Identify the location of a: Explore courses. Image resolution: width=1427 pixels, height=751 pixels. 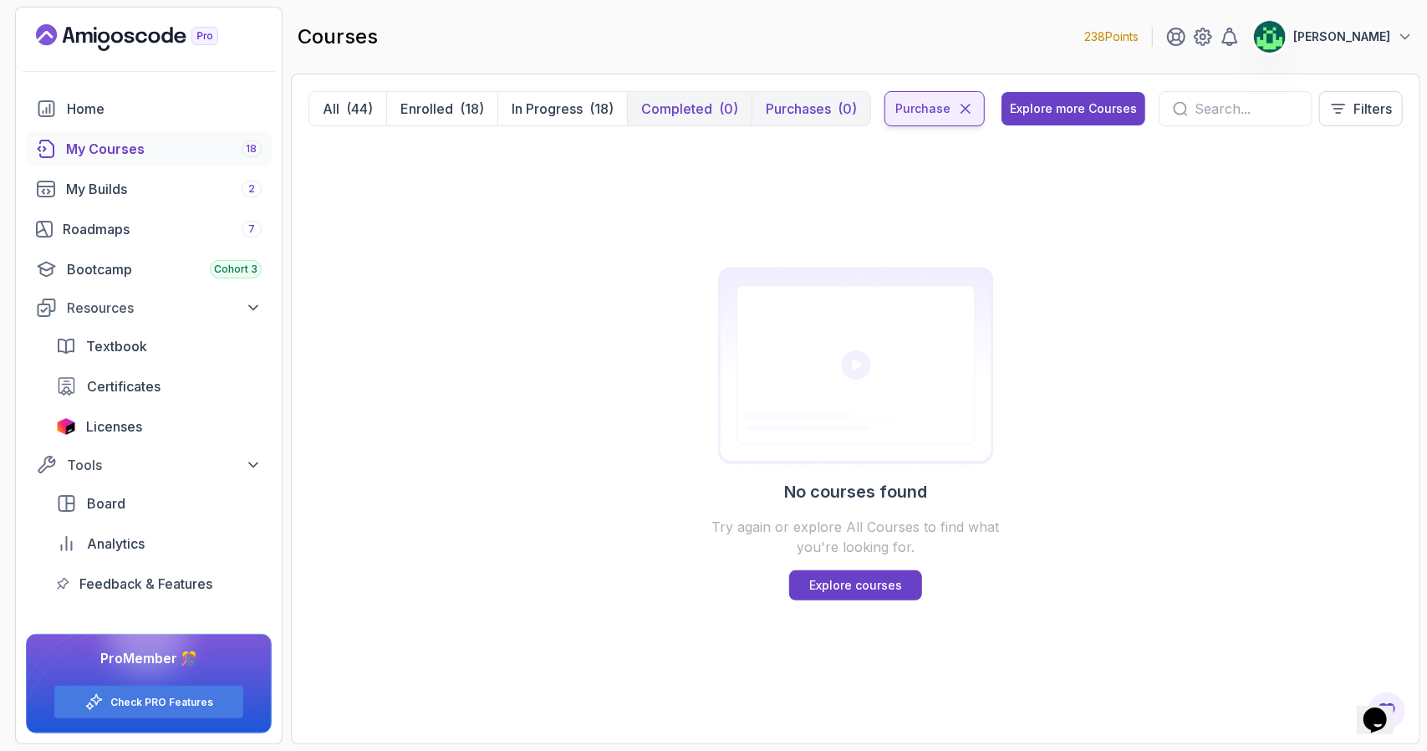
(855, 585).